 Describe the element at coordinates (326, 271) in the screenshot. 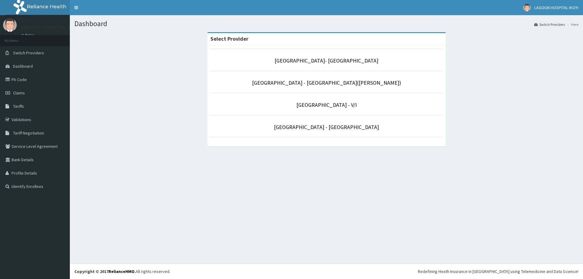

I see `footer: All rights reserved.` at that location.